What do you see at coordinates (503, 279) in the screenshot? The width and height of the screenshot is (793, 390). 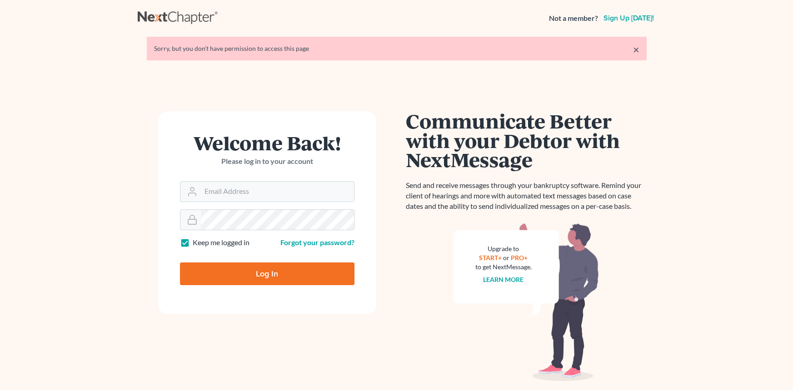 I see `a: Learn more` at bounding box center [503, 279].